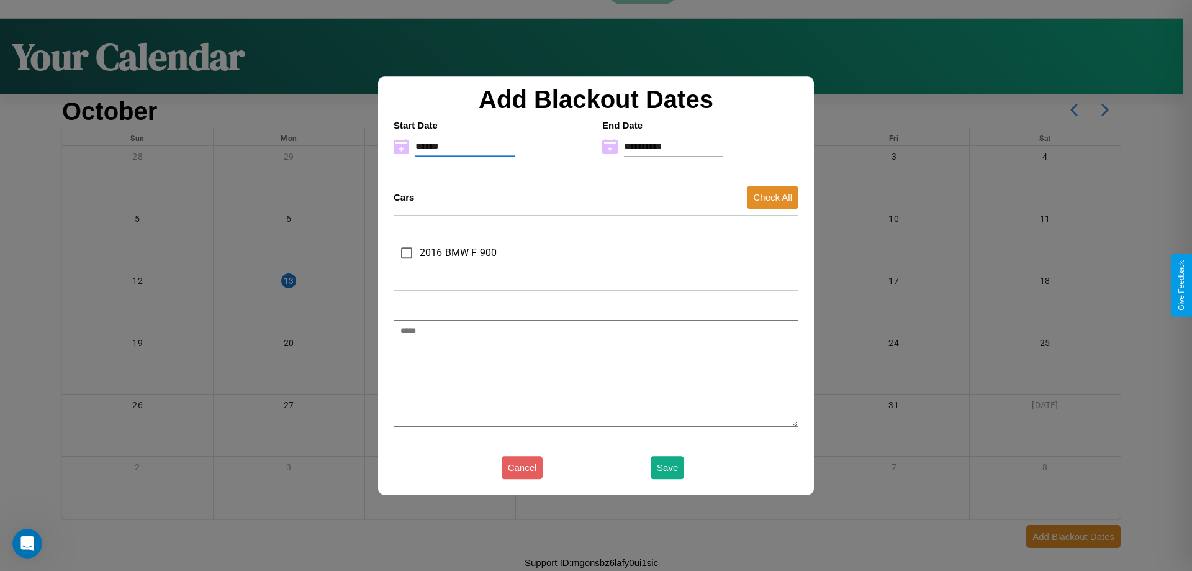 This screenshot has height=571, width=1192. I want to click on h4: Cars, so click(404, 197).